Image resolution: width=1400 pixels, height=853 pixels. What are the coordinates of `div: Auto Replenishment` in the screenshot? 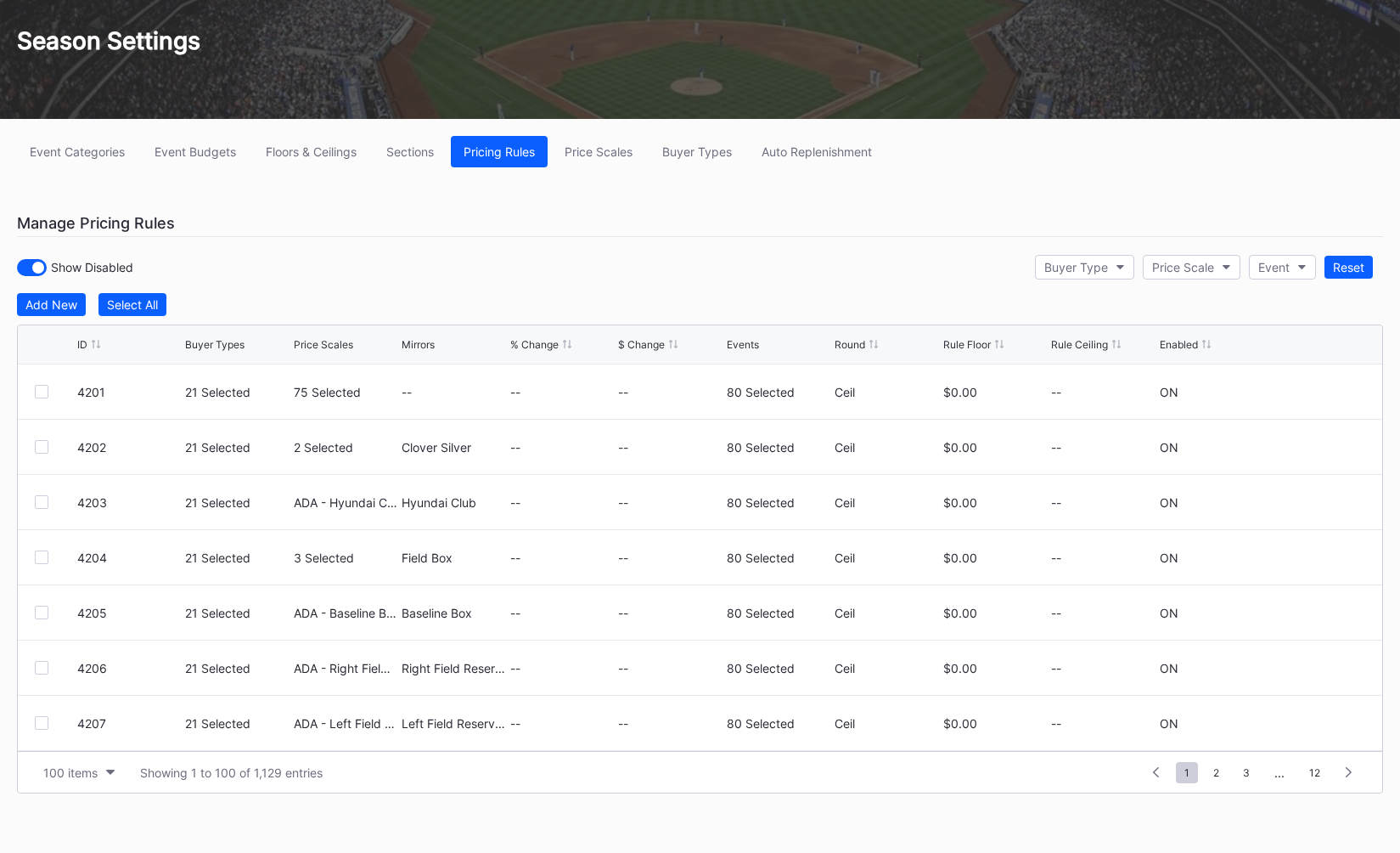 It's located at (817, 152).